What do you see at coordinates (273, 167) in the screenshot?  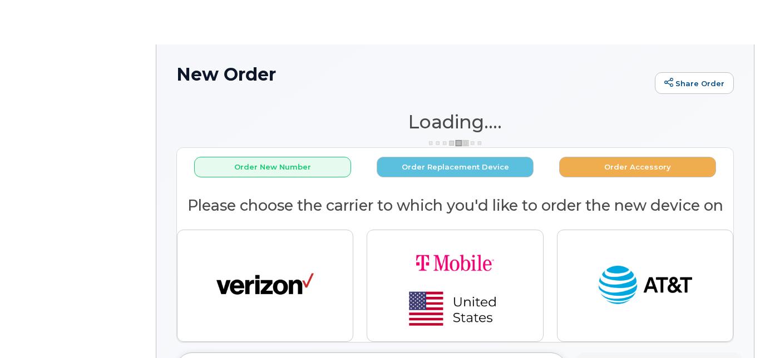 I see `button: Order New Number` at bounding box center [273, 167].